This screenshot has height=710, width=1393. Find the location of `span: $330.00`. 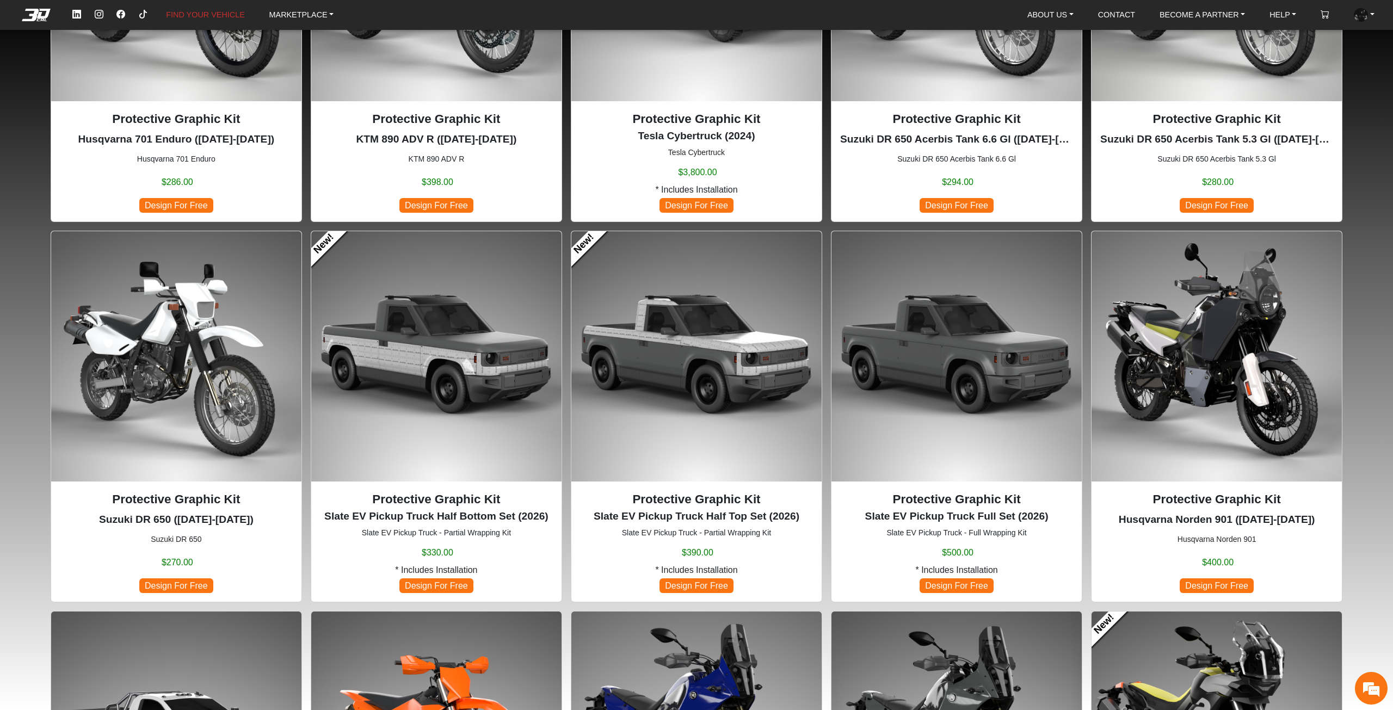

span: $330.00 is located at coordinates (438, 553).